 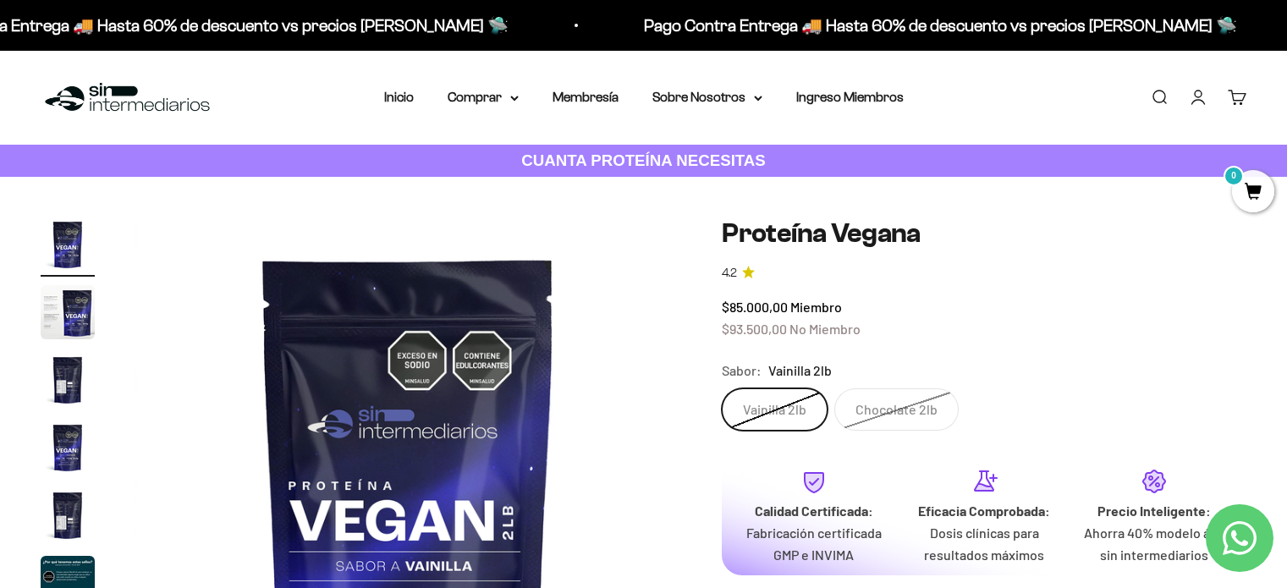 I want to click on p: Ahorra 40% modelo ágil sin intermediarios, so click(x=1154, y=543).